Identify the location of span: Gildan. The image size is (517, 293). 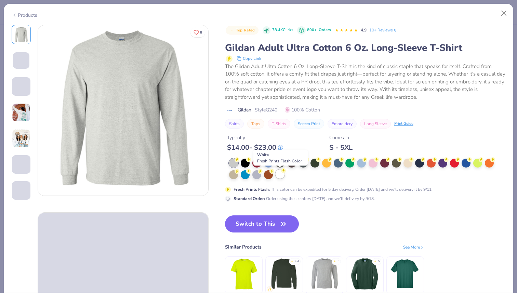
(244, 110).